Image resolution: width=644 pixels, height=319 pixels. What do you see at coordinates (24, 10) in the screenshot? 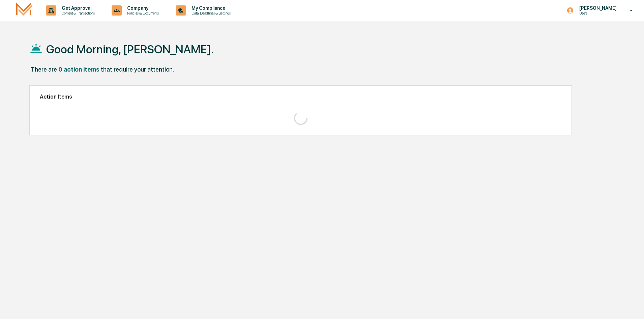
I see `img: logo` at bounding box center [24, 10].